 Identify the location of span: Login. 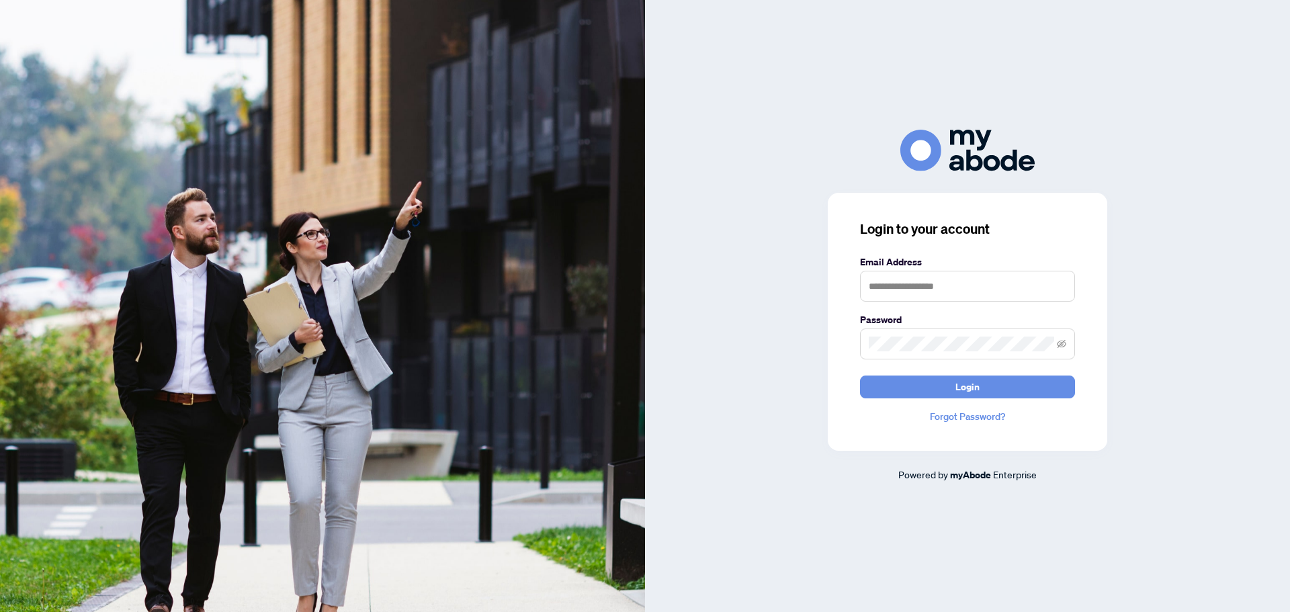
(967, 387).